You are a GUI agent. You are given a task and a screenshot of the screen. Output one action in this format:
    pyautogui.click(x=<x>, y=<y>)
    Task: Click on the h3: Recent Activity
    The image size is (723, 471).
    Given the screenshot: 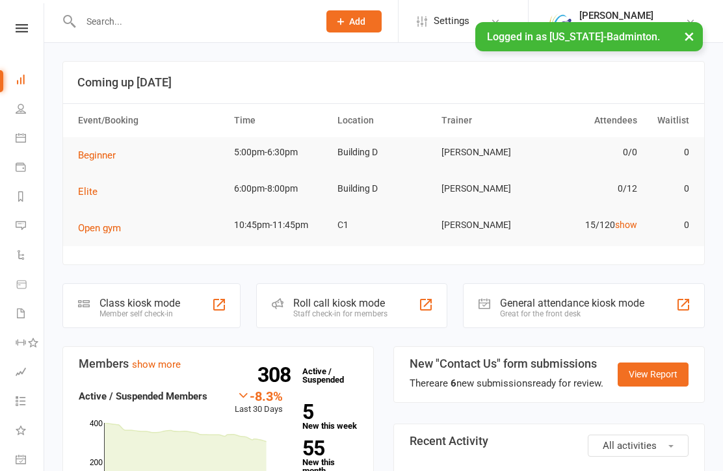 What is the action you would take?
    pyautogui.click(x=549, y=441)
    